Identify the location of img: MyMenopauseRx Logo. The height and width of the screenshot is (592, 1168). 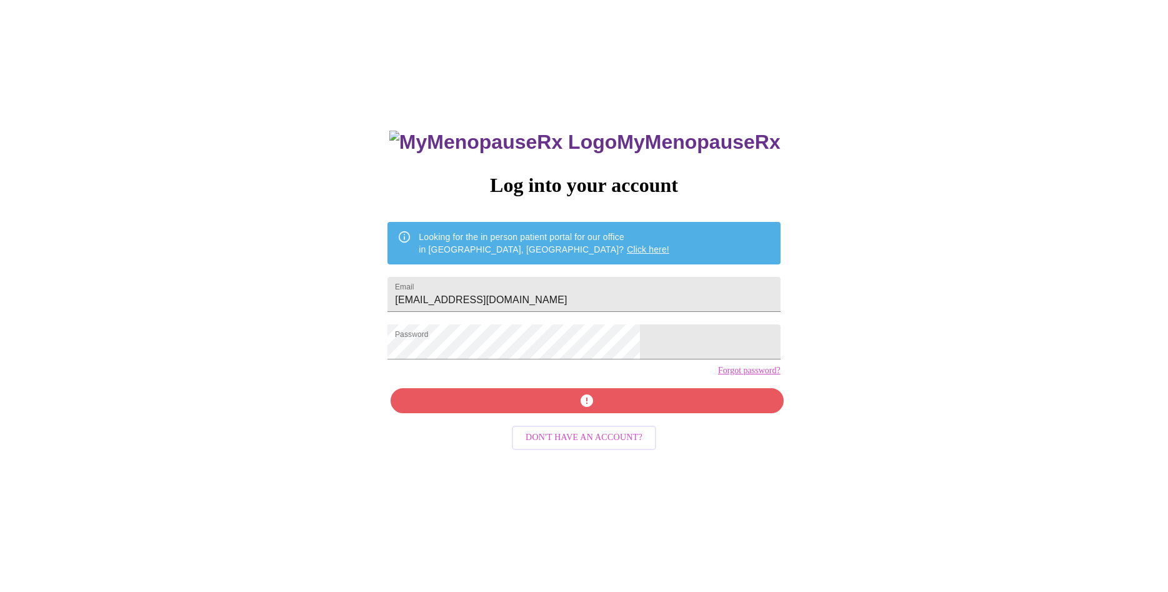
(503, 142).